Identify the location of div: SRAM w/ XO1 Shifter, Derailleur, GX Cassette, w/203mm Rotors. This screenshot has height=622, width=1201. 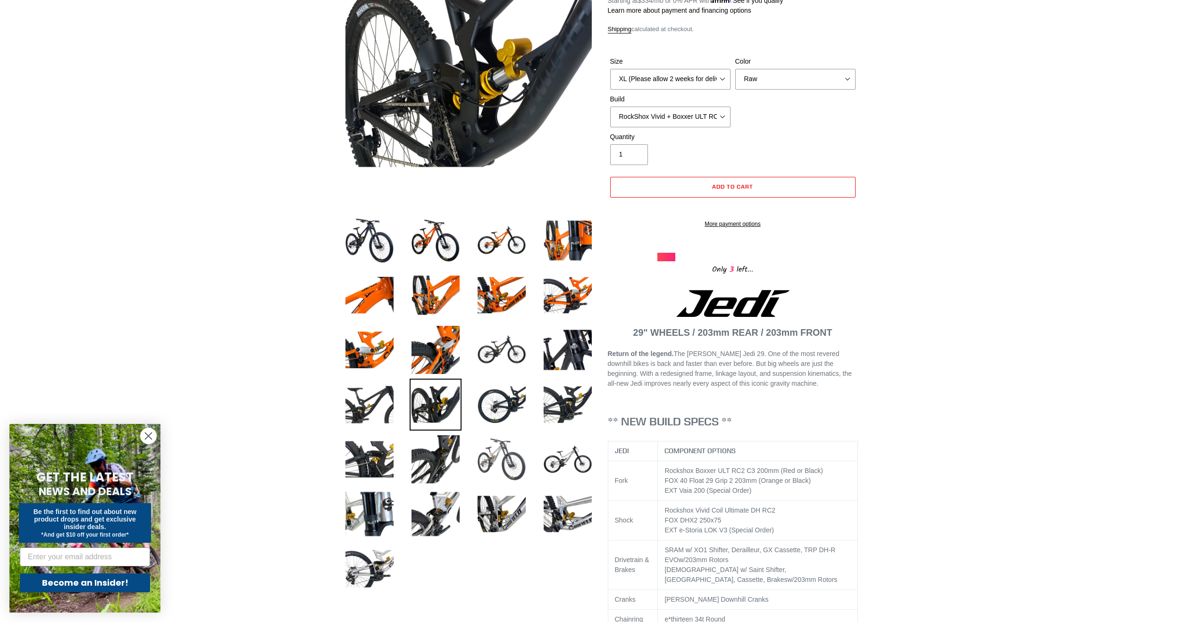
(757, 555).